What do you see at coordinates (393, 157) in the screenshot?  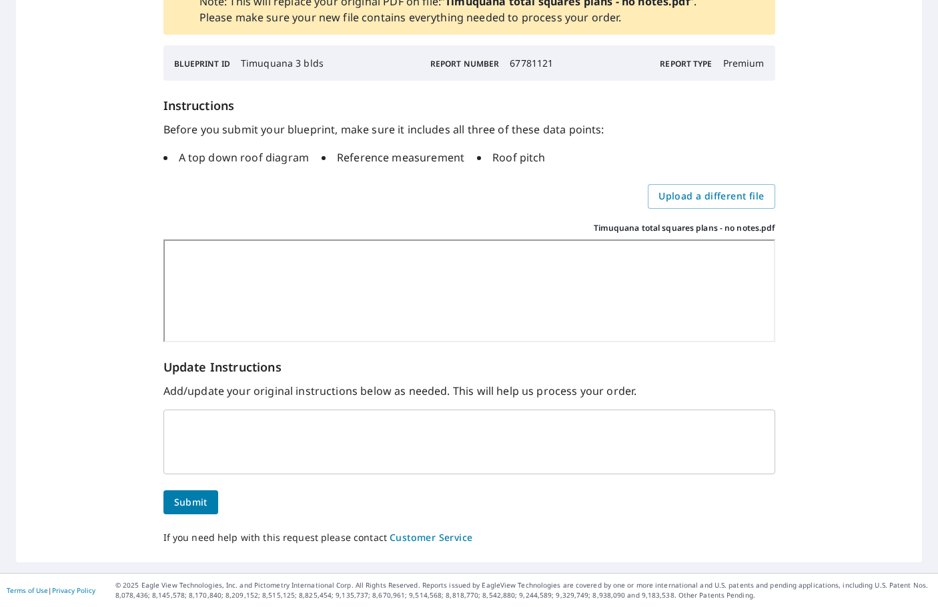 I see `li: Reference measurement` at bounding box center [393, 157].